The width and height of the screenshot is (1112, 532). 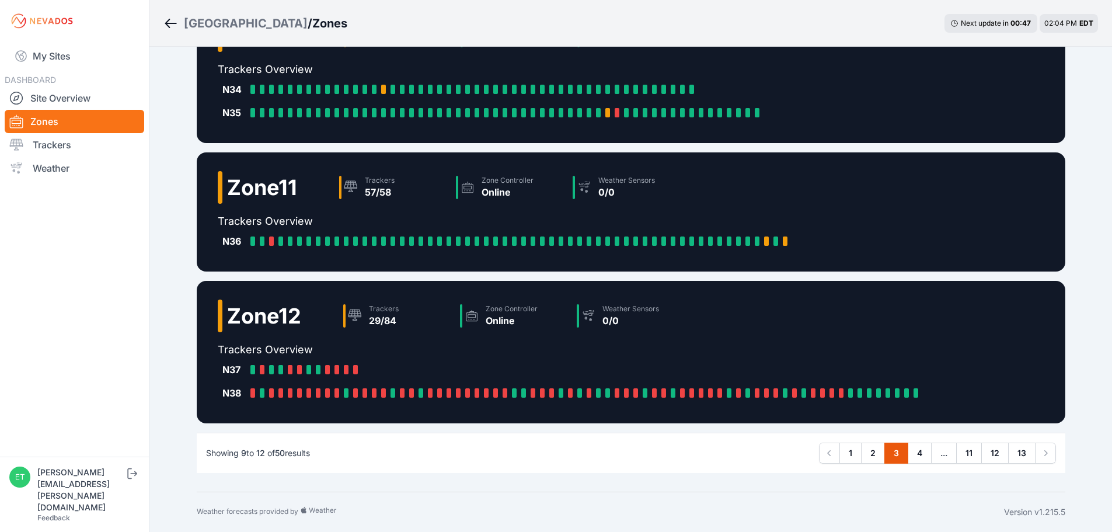 I want to click on a: 3, so click(x=896, y=453).